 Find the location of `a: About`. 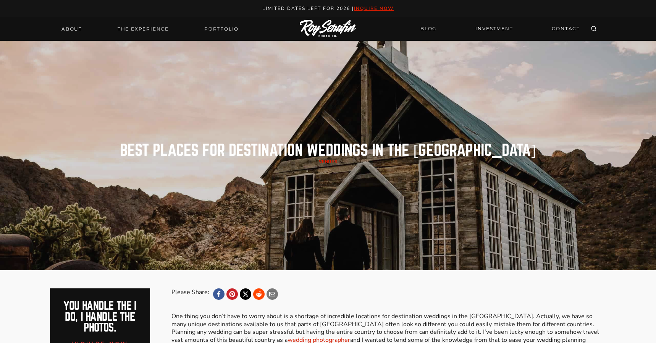

a: About is located at coordinates (72, 29).